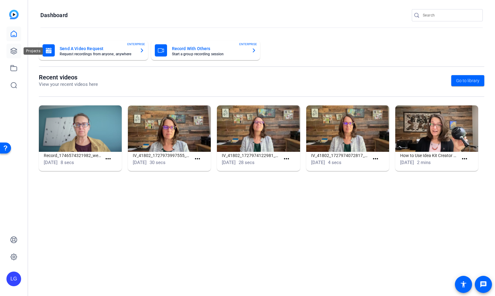 Image resolution: width=495 pixels, height=296 pixels. What do you see at coordinates (423, 163) in the screenshot?
I see `span: 2 mins` at bounding box center [423, 163].